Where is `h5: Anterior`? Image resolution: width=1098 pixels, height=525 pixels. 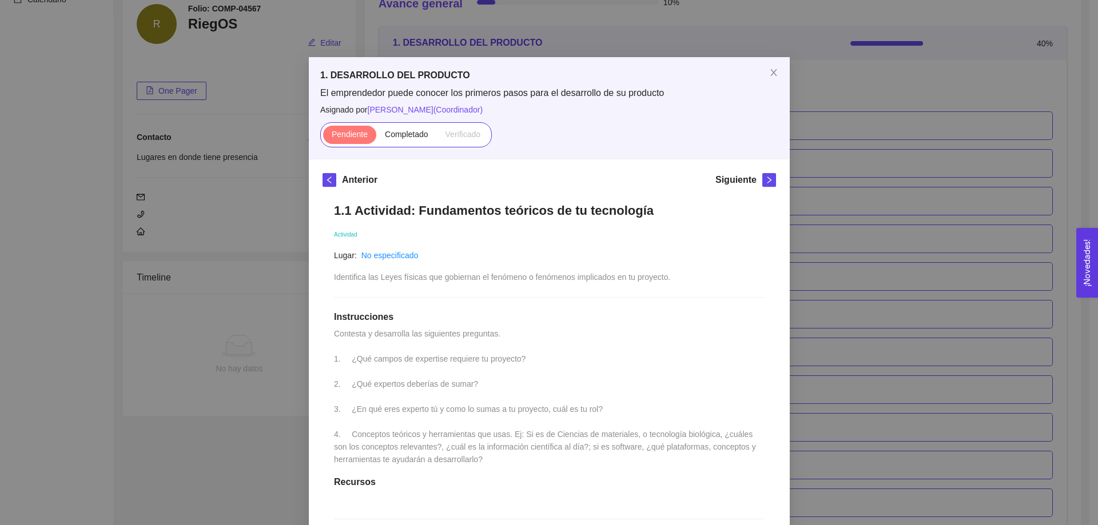
h5: Anterior is located at coordinates (360, 180).